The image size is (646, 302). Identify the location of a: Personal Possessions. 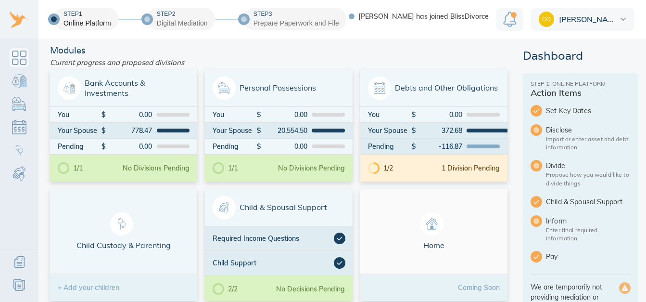
(19, 104).